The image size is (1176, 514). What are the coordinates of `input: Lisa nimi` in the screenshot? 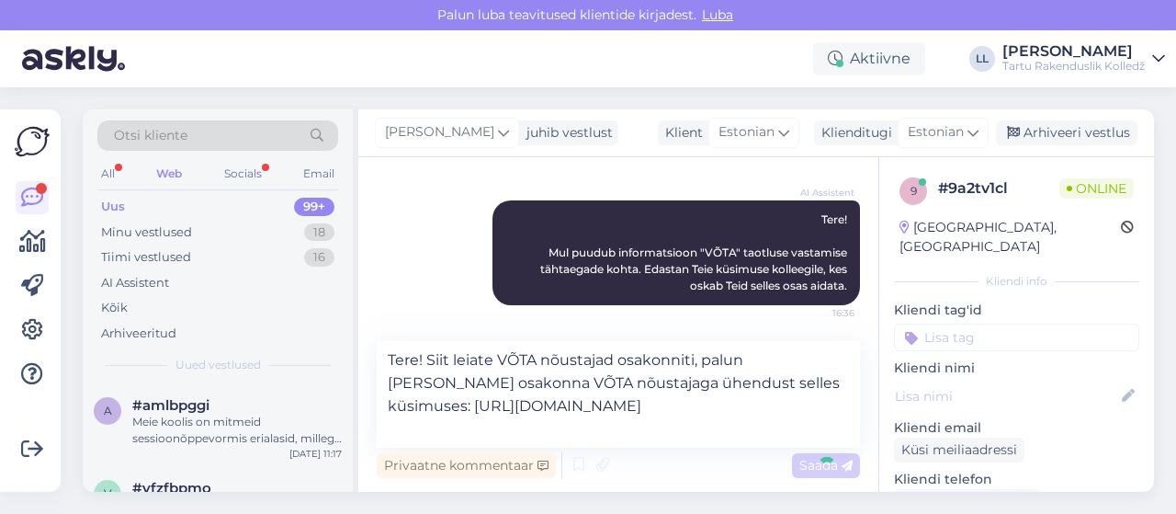 It's located at (1006, 396).